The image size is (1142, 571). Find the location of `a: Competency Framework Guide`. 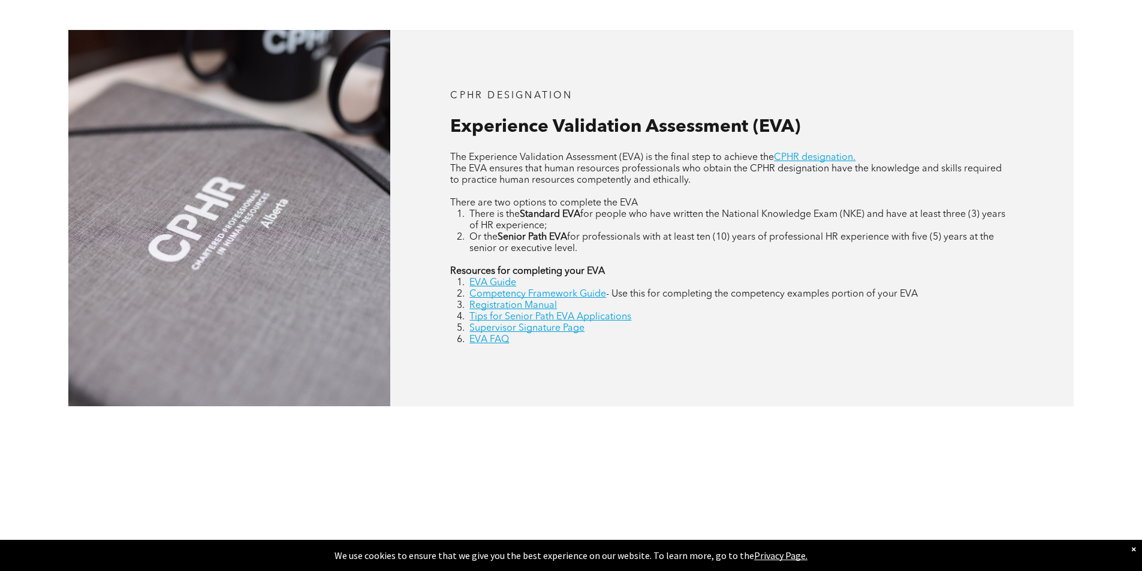

a: Competency Framework Guide is located at coordinates (538, 294).